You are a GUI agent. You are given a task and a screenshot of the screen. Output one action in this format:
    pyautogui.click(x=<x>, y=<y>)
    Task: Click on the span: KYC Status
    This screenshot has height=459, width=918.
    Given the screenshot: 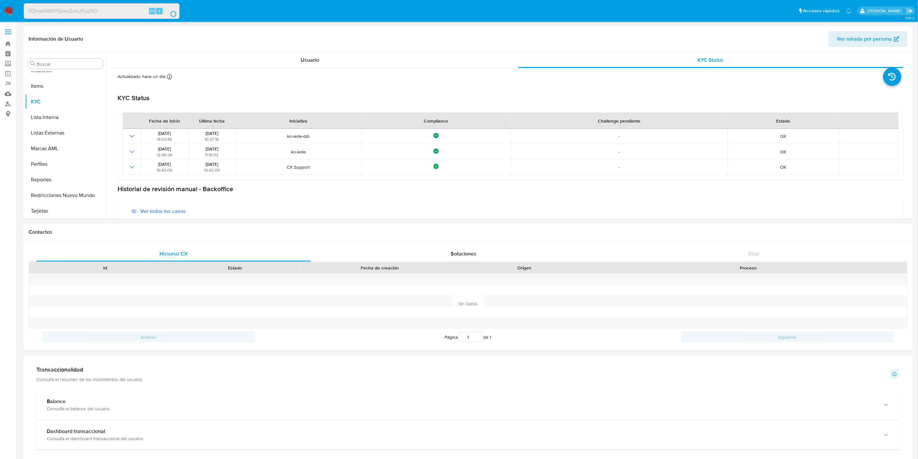 What is the action you would take?
    pyautogui.click(x=711, y=60)
    